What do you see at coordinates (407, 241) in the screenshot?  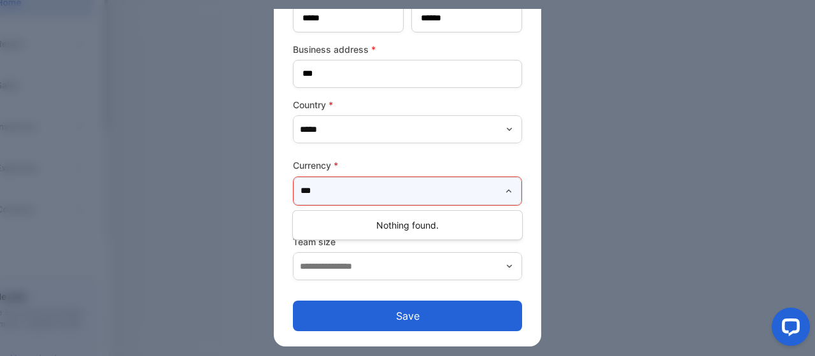 I see `label: Team size` at bounding box center [407, 241].